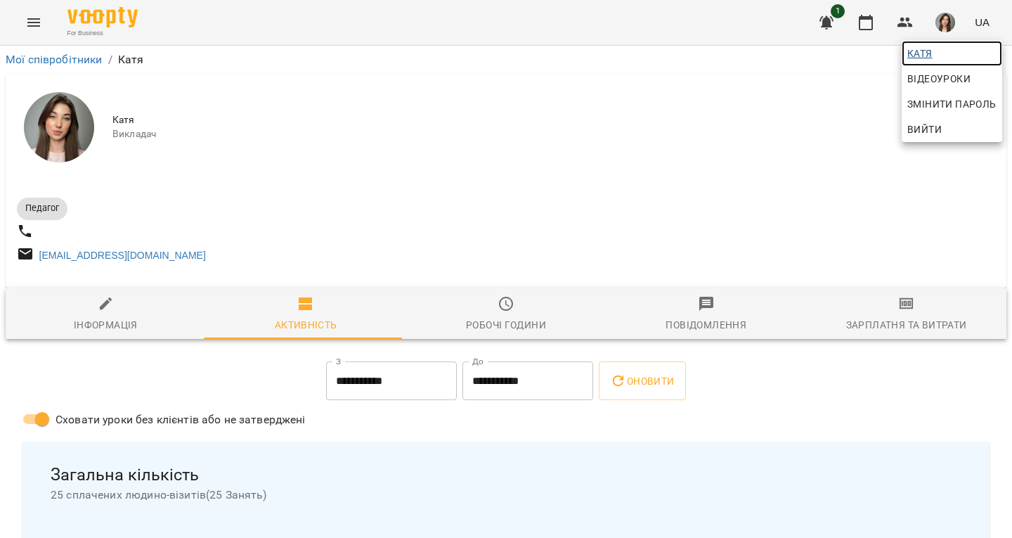 The height and width of the screenshot is (538, 1012). What do you see at coordinates (952, 104) in the screenshot?
I see `span: Змінити пароль` at bounding box center [952, 104].